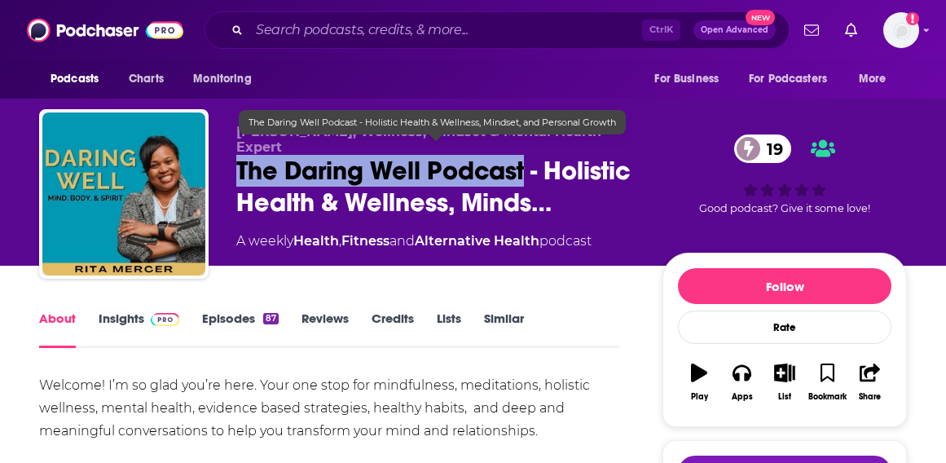  What do you see at coordinates (763, 148) in the screenshot?
I see `a: 19` at bounding box center [763, 148].